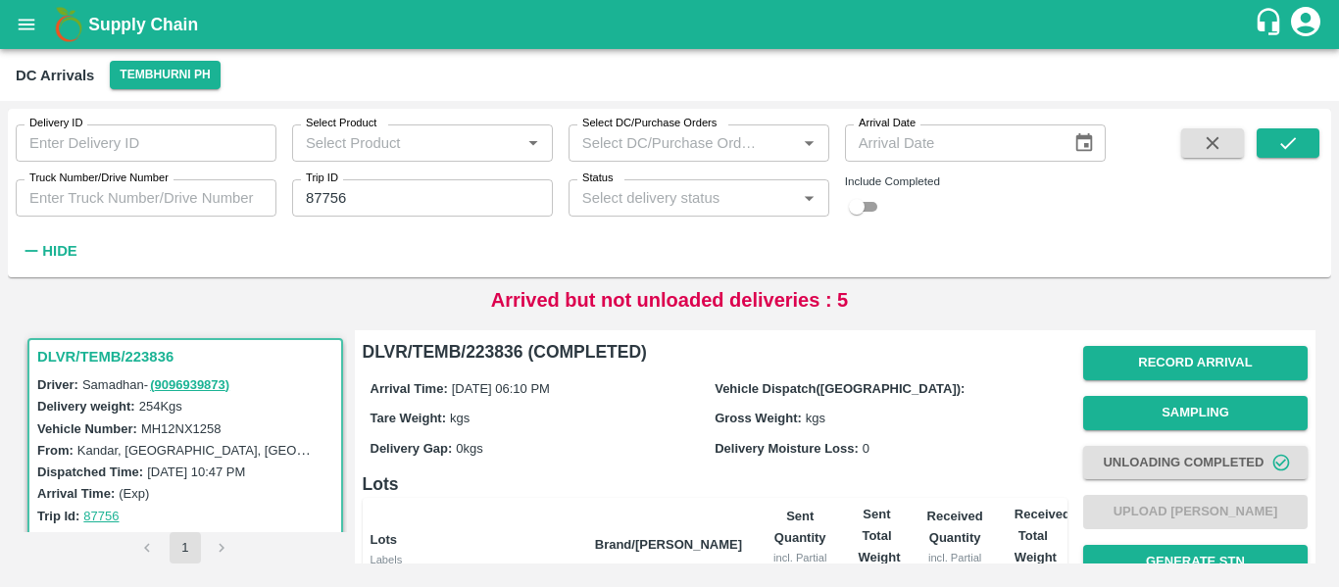  What do you see at coordinates (714, 484) in the screenshot?
I see `h6: Lots` at bounding box center [714, 484].